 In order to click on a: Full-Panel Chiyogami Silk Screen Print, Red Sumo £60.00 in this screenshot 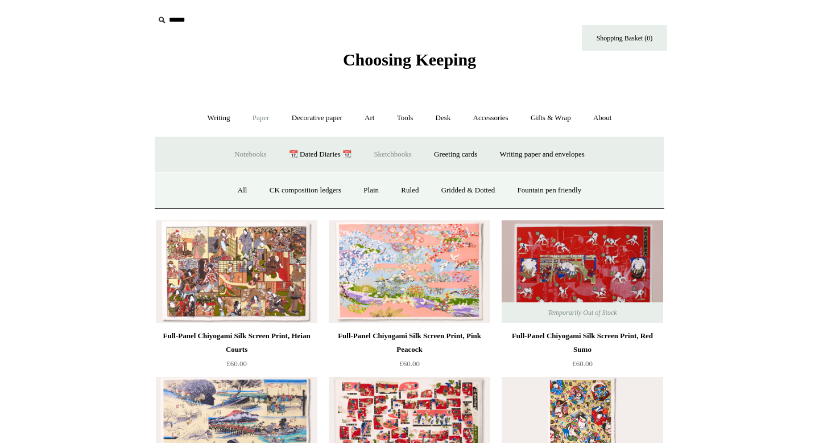, I will do `click(583, 352)`.